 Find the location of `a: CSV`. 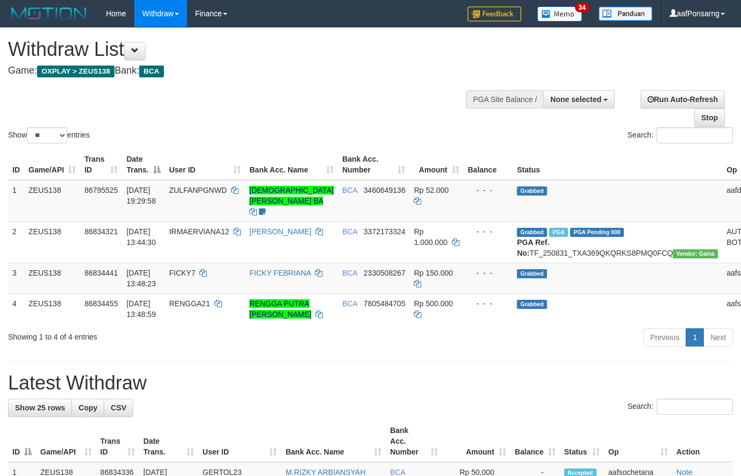

a: CSV is located at coordinates (118, 408).